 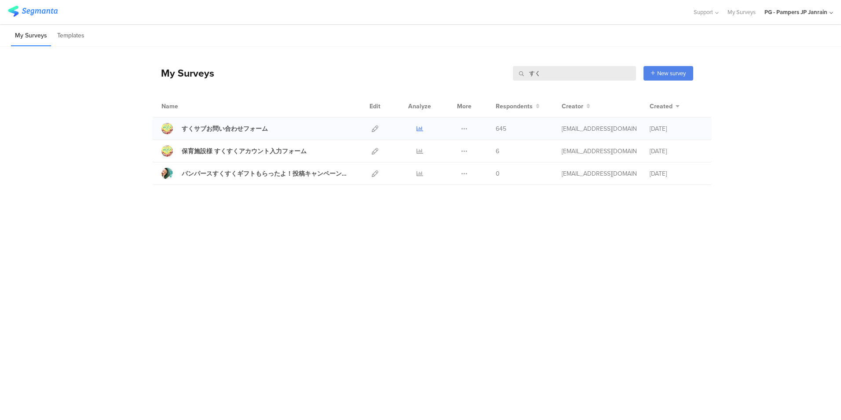 I want to click on div: Analyze, so click(x=420, y=106).